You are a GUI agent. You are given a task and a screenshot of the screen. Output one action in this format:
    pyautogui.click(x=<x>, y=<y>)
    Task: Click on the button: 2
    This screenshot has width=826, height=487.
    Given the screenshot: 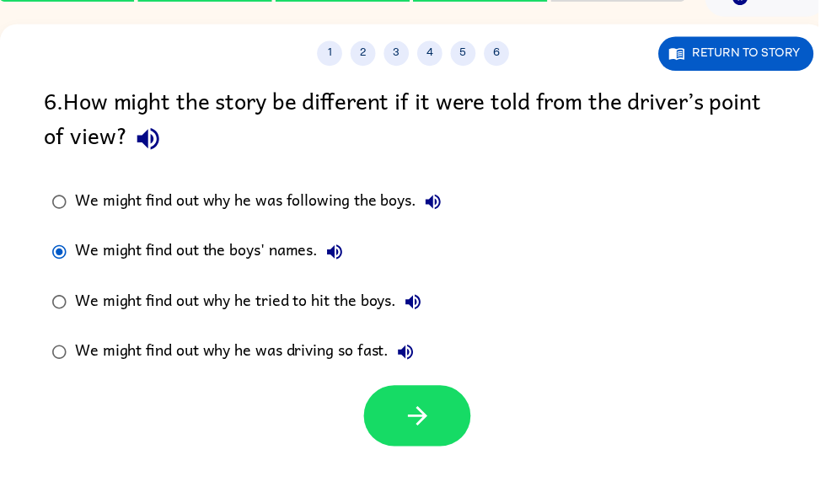 What is the action you would take?
    pyautogui.click(x=366, y=54)
    